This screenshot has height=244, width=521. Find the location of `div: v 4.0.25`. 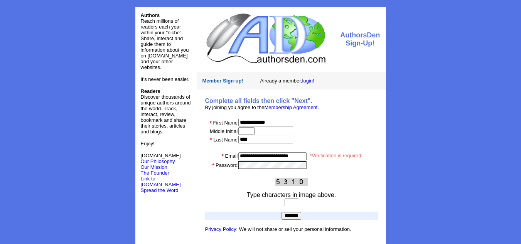

div: v 4.0.25 is located at coordinates (30, 15).